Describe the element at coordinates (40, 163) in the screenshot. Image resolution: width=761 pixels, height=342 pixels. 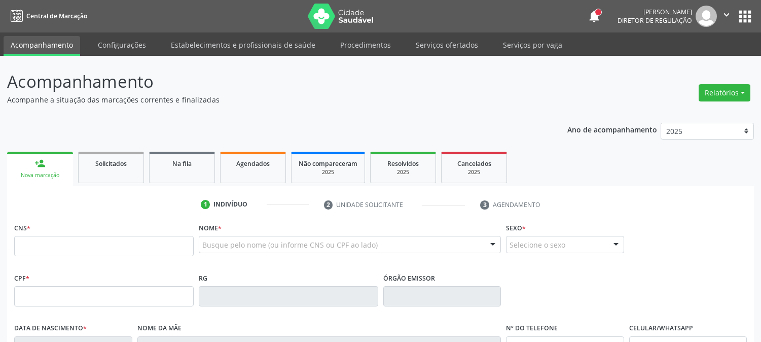
I see `div: person_add` at that location.